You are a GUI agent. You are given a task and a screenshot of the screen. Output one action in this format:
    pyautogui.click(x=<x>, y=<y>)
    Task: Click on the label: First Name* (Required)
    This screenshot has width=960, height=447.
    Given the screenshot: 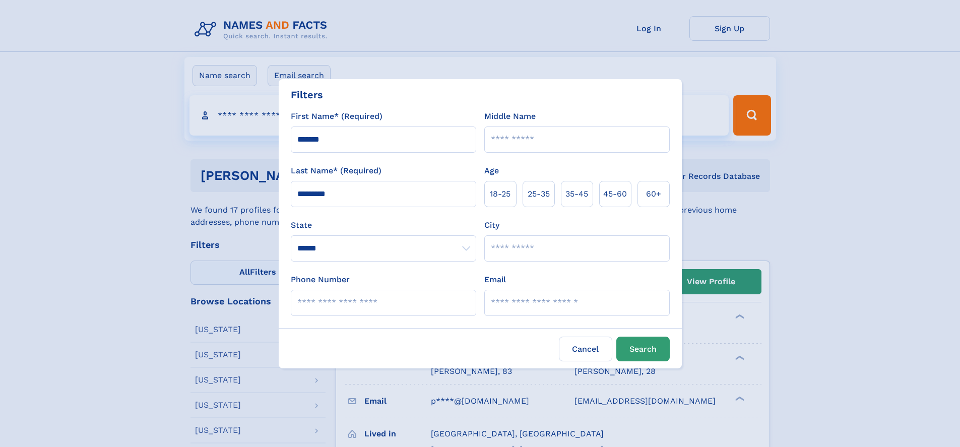 What is the action you would take?
    pyautogui.click(x=337, y=116)
    